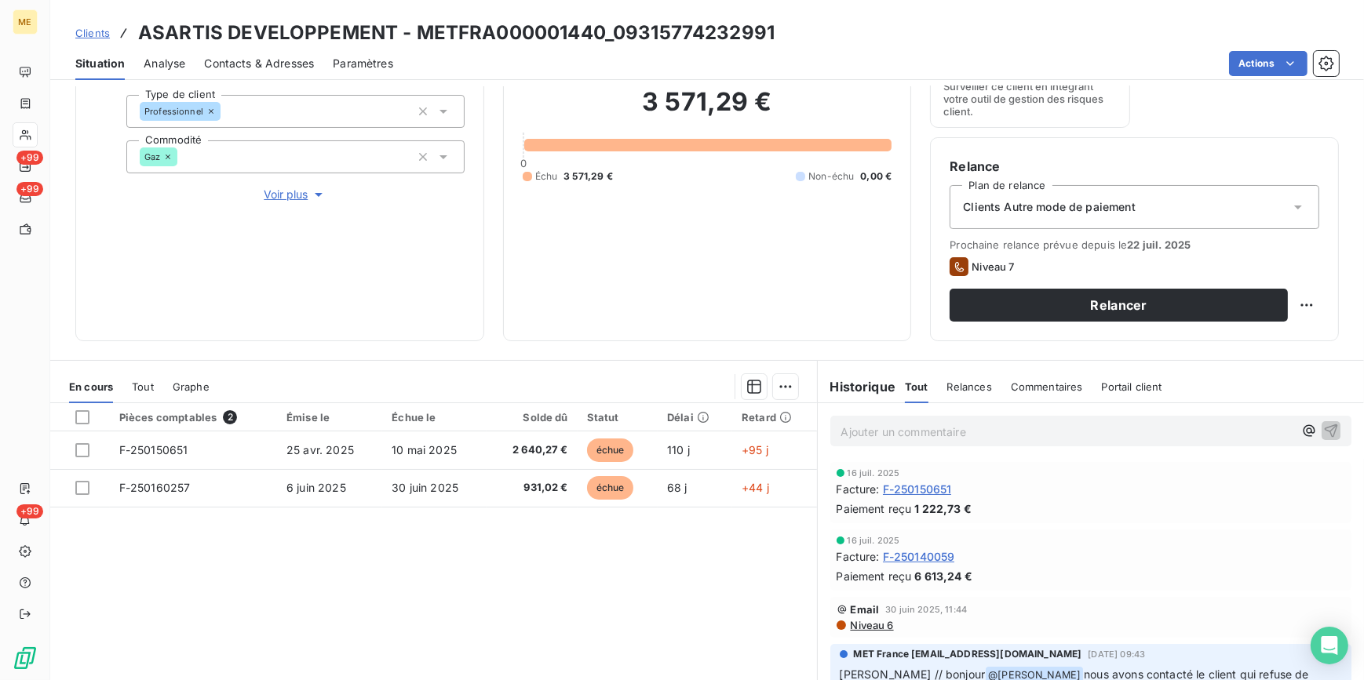 This screenshot has width=1364, height=680. I want to click on span: Commentaires, so click(1047, 387).